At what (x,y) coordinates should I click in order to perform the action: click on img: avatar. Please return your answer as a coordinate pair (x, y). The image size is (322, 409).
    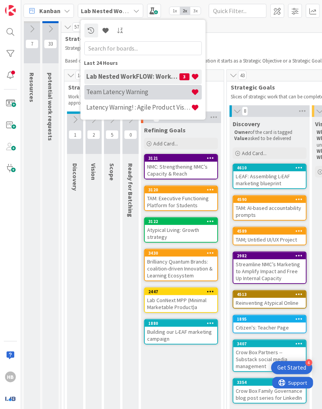
    Looking at the image, I should click on (10, 398).